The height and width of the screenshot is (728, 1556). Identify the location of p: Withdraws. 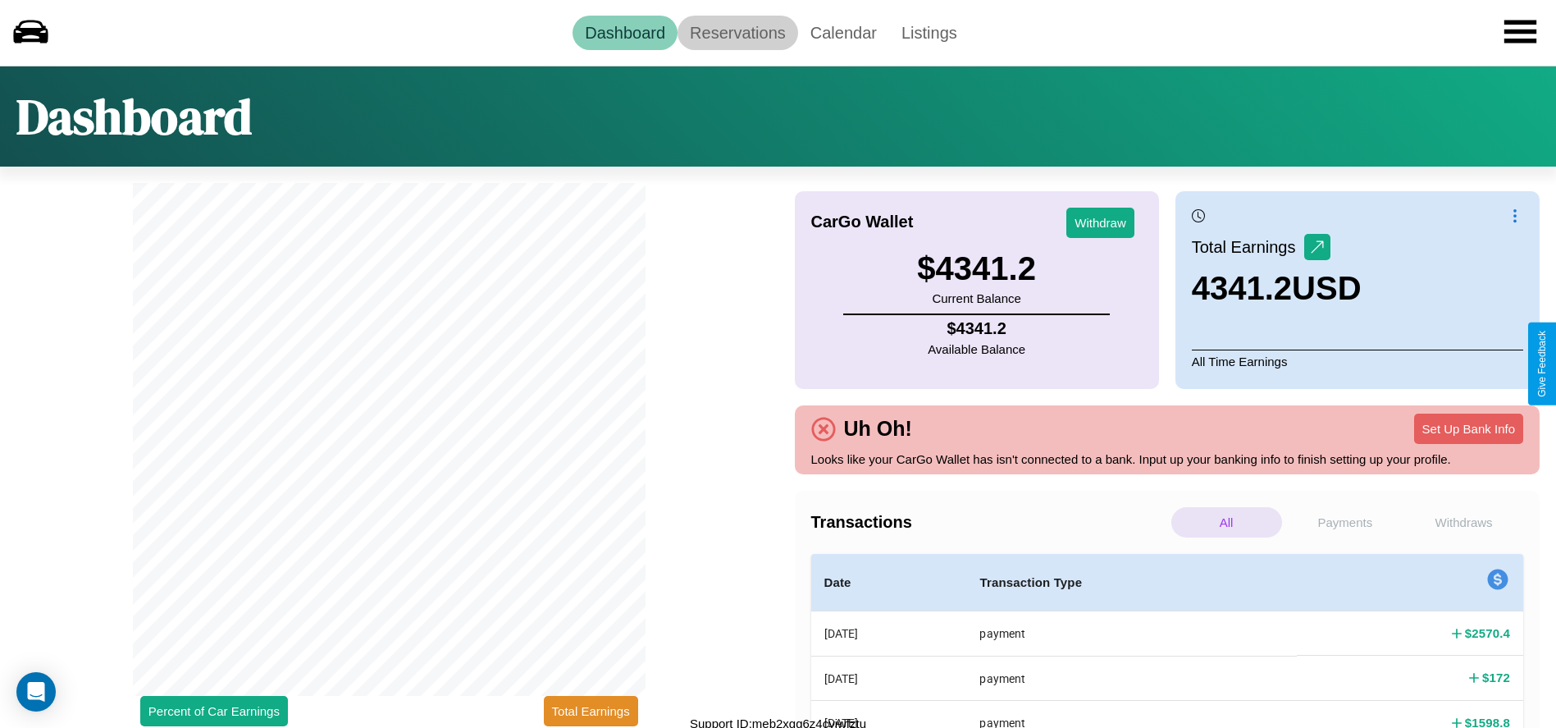
(1464, 522).